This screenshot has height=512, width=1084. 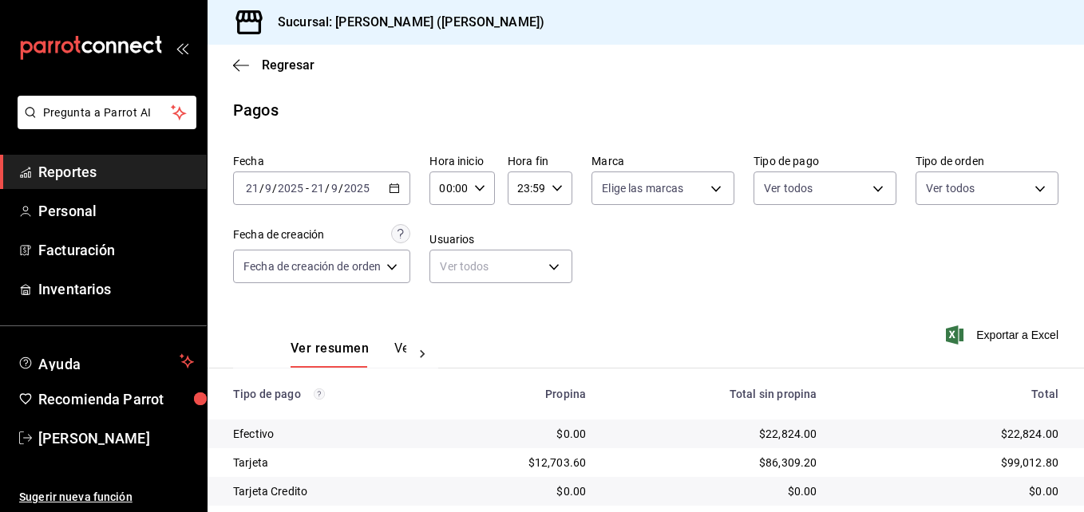 I want to click on div: Total sin propina, so click(x=713, y=394).